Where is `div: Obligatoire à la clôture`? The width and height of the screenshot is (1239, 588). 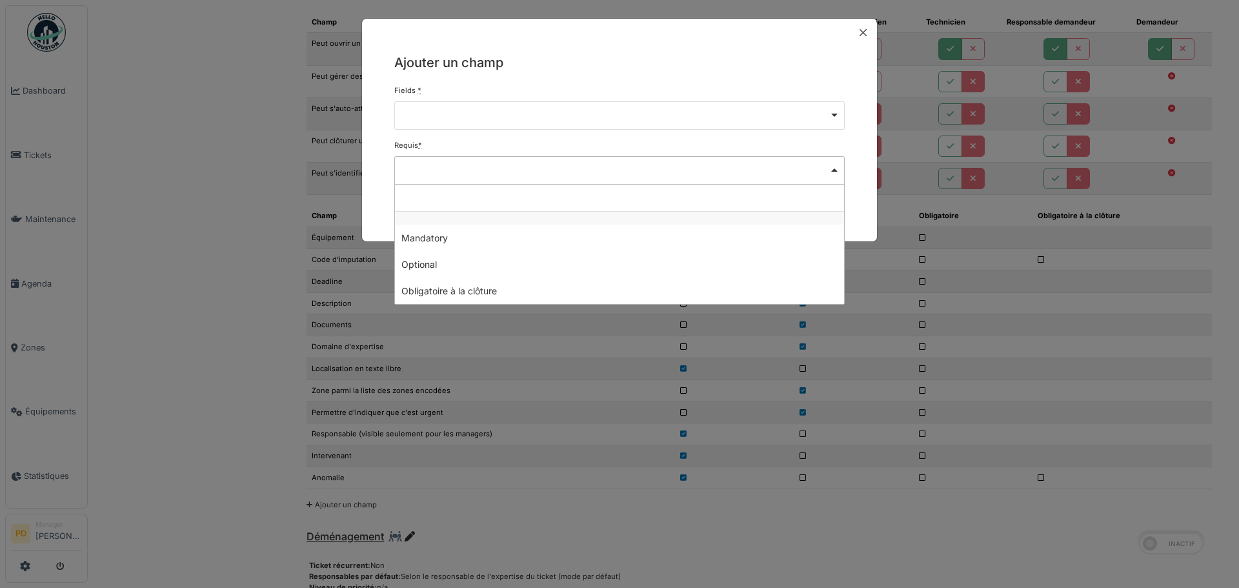 div: Obligatoire à la clôture is located at coordinates (620, 290).